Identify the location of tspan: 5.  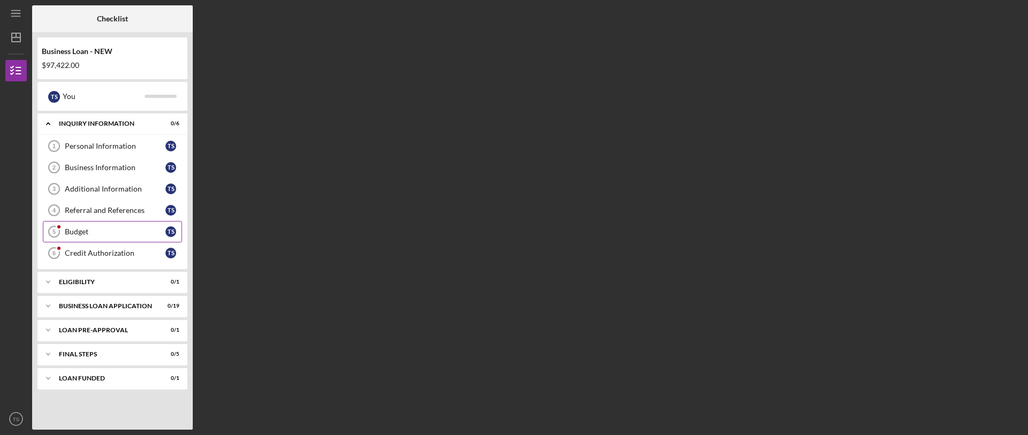
(54, 232).